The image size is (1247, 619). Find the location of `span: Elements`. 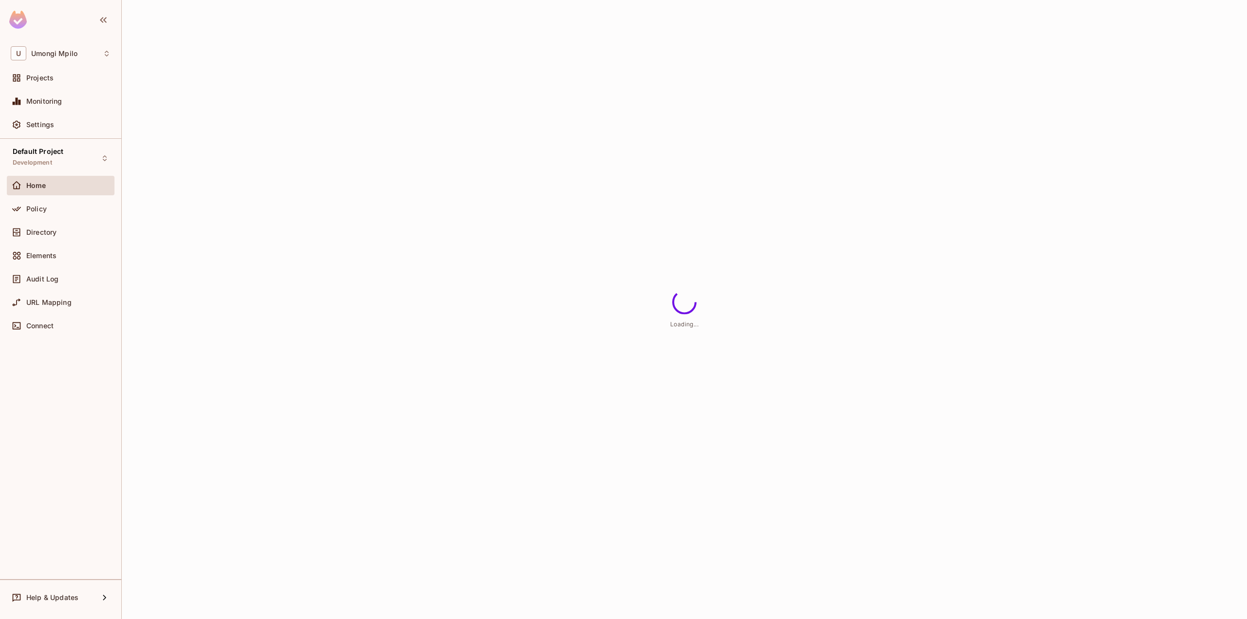

span: Elements is located at coordinates (41, 256).